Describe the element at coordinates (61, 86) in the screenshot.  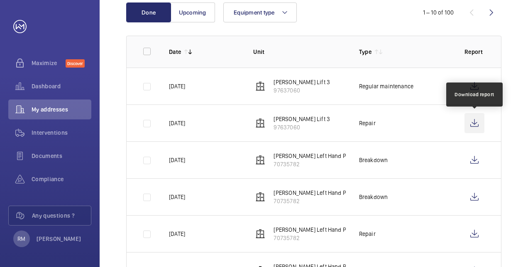
I see `span: Dashboard` at that location.